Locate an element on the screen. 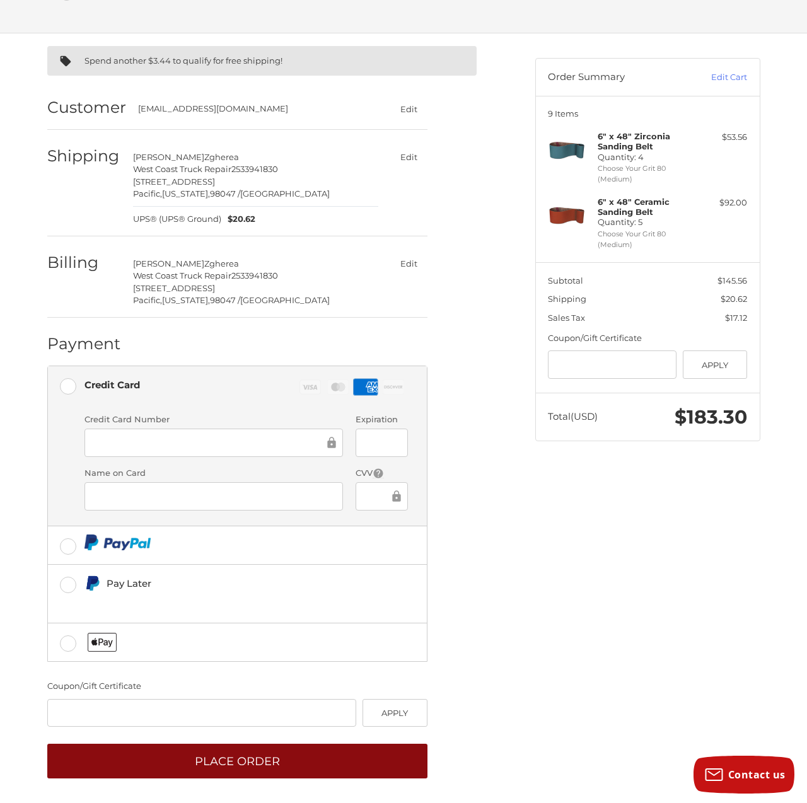  strong: 6" x 48" Zirconia Sanding Belt is located at coordinates (634, 141).